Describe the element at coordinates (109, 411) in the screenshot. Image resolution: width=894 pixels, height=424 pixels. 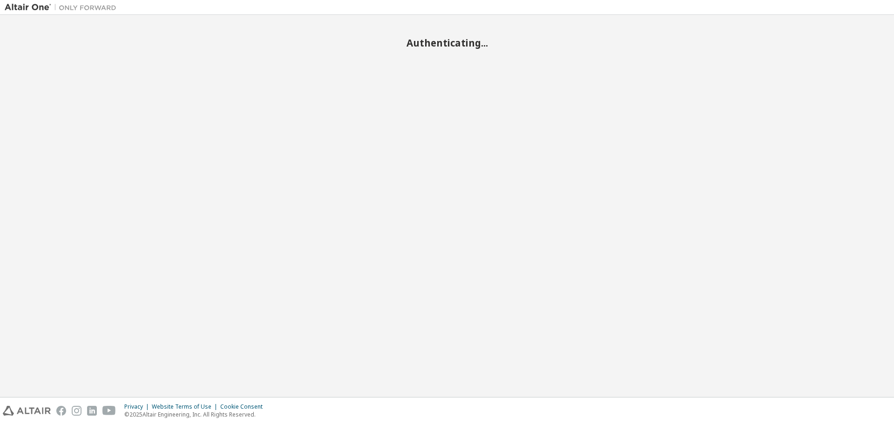
I see `img: youtube.svg` at that location.